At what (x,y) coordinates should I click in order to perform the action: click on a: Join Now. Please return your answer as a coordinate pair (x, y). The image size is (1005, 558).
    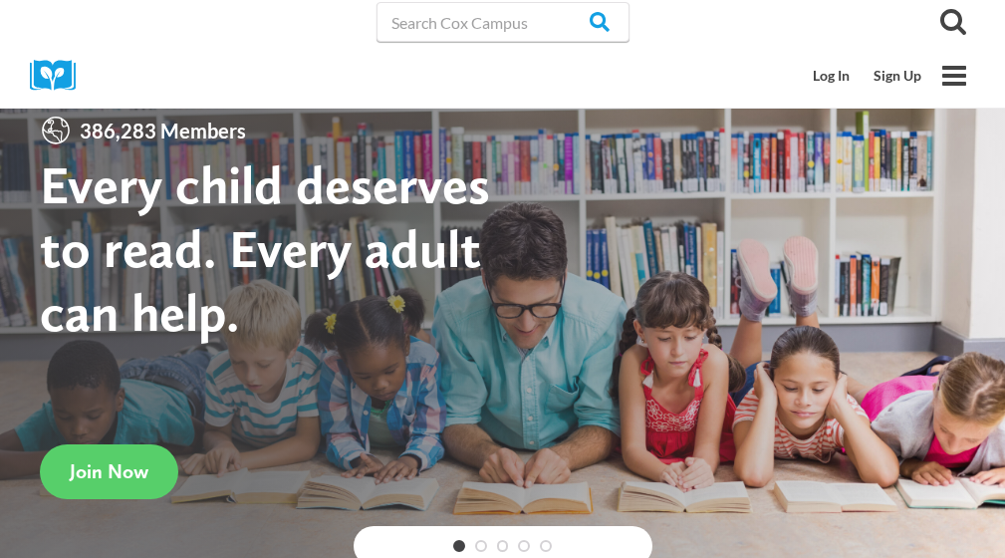
    Looking at the image, I should click on (109, 471).